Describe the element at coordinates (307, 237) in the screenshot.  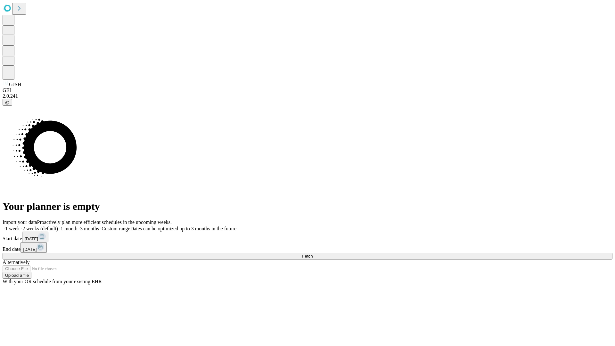
I see `div: Start date` at that location.